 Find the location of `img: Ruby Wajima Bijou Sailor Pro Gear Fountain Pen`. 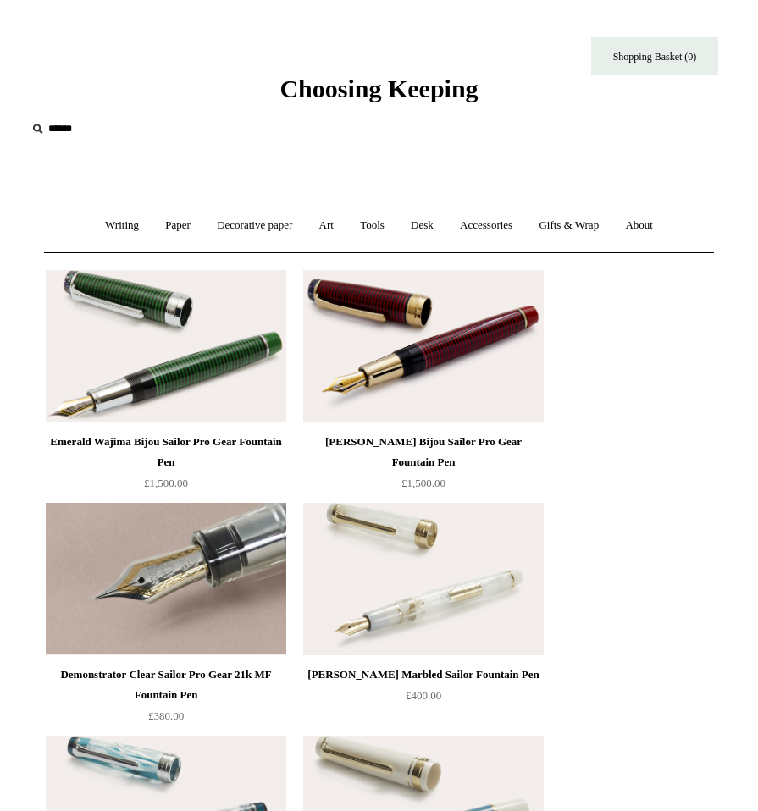

img: Ruby Wajima Bijou Sailor Pro Gear Fountain Pen is located at coordinates (424, 346).